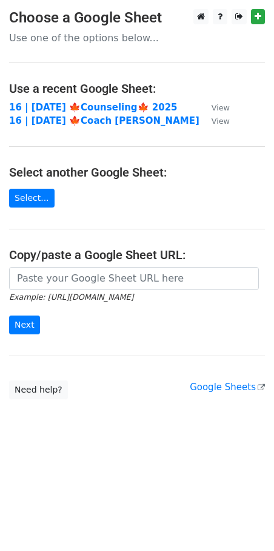  Describe the element at coordinates (228, 387) in the screenshot. I see `a: Google Sheets` at that location.